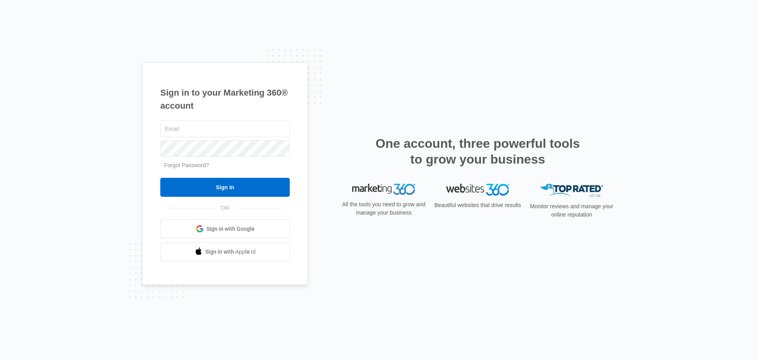  I want to click on span: Sign in with Google, so click(231, 229).